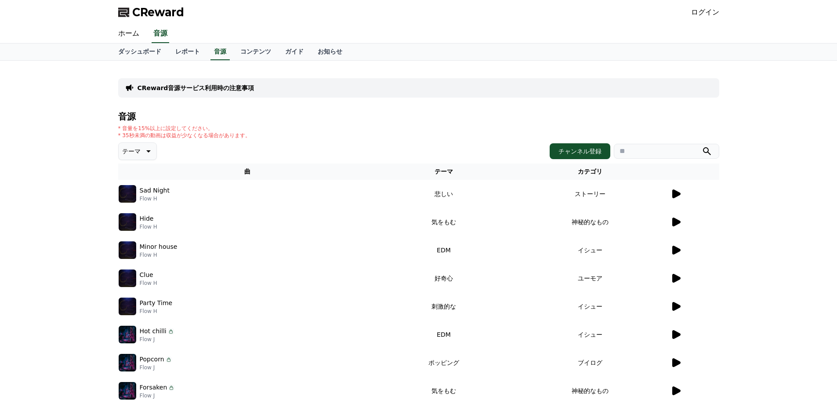 The width and height of the screenshot is (837, 404). Describe the element at coordinates (196, 88) in the screenshot. I see `p: CReward音源サービス利用時の注意事項` at that location.